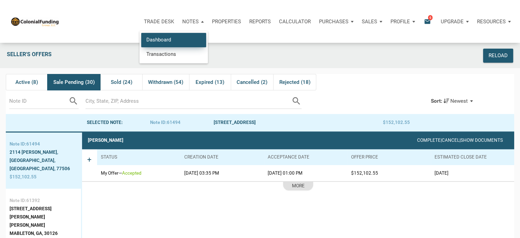  Describe the element at coordinates (121, 82) in the screenshot. I see `span: Sold (24)` at that location.